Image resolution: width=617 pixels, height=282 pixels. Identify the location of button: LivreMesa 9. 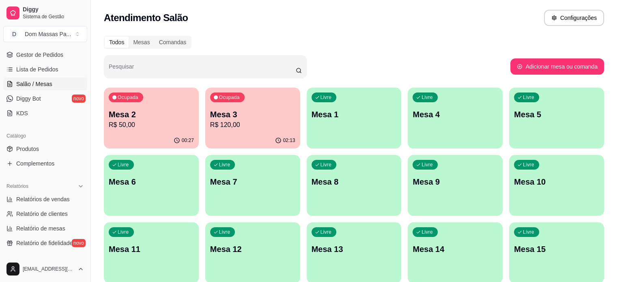
(455, 185).